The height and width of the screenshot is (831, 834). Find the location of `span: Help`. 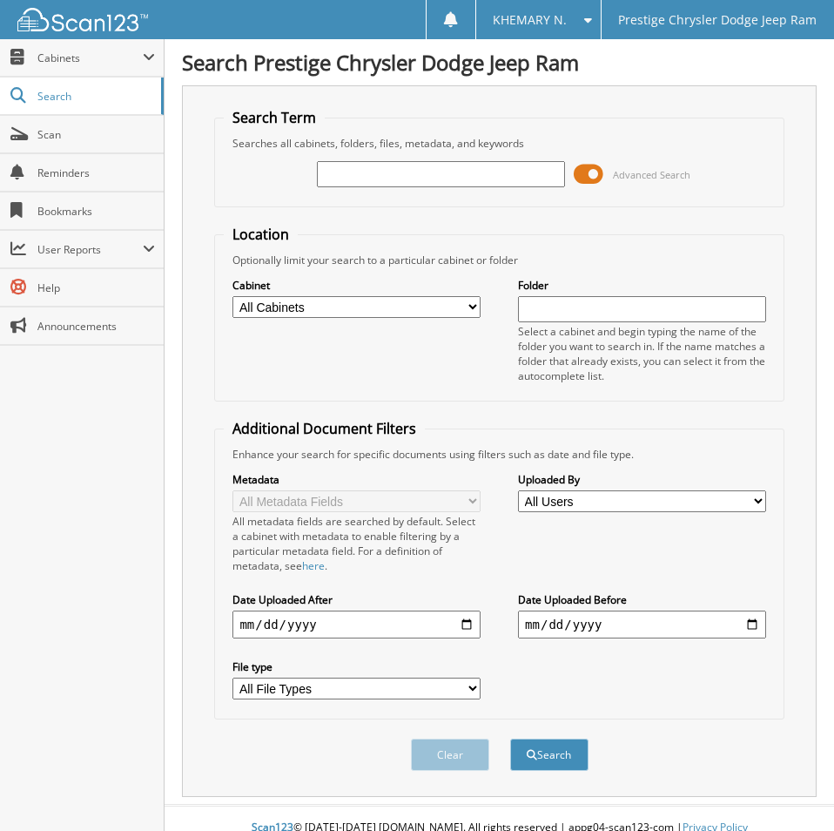

span: Help is located at coordinates (96, 287).